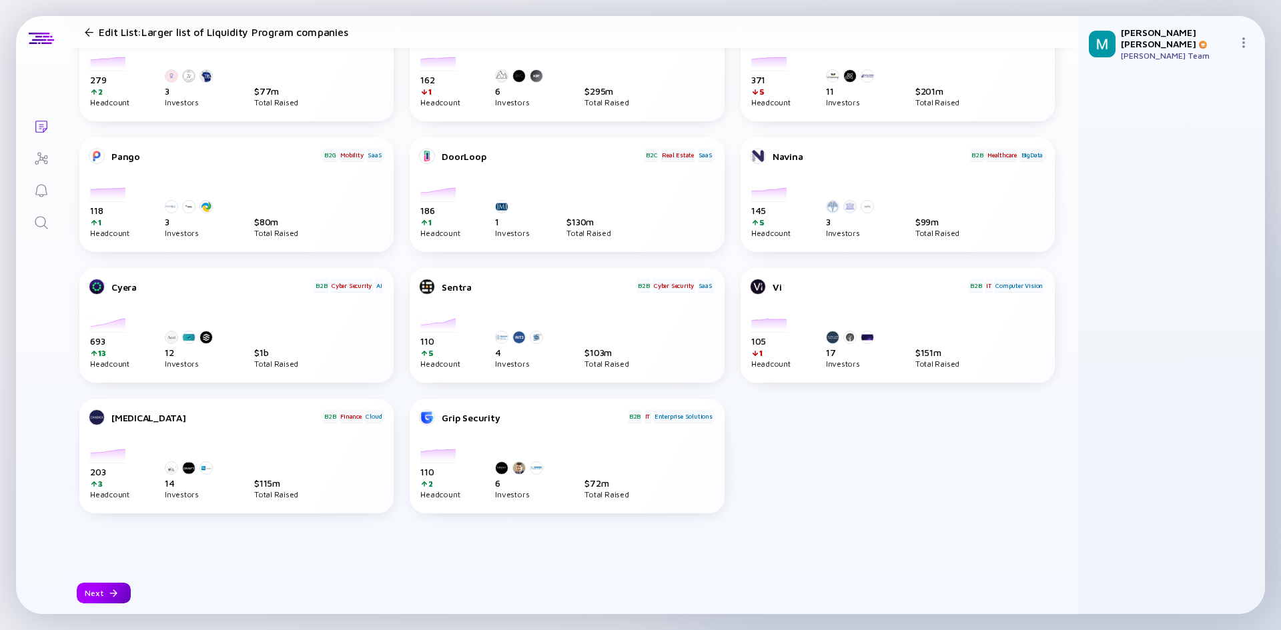 This screenshot has width=1281, height=630. I want to click on div: $ 295m, so click(606, 91).